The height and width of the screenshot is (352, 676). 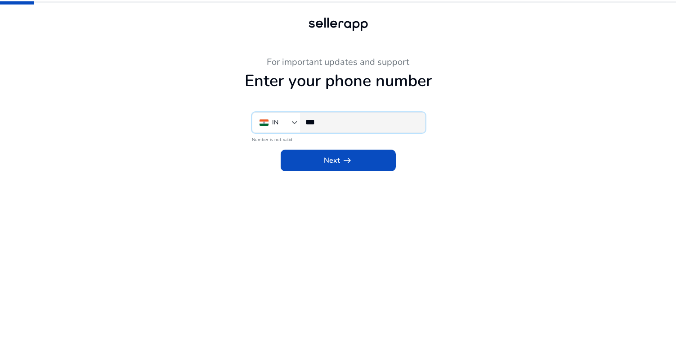 What do you see at coordinates (338, 160) in the screenshot?
I see `button: Nextarrow_right_alt` at bounding box center [338, 160].